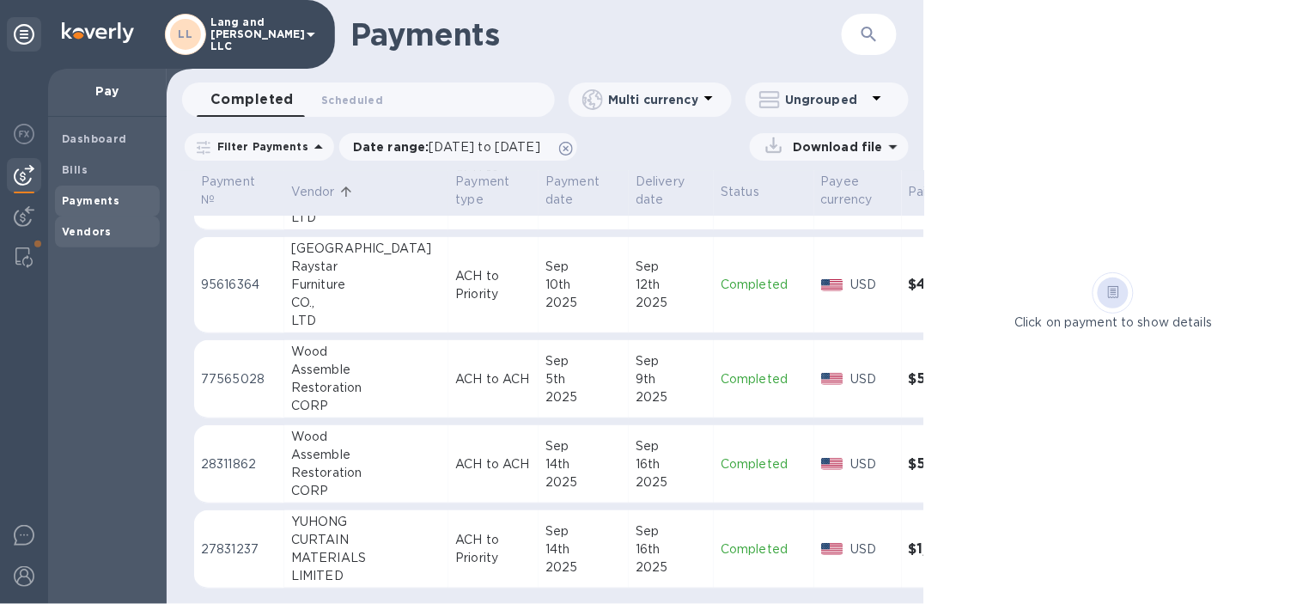 The height and width of the screenshot is (604, 1303). Describe the element at coordinates (75, 169) in the screenshot. I see `b: Bills` at that location.